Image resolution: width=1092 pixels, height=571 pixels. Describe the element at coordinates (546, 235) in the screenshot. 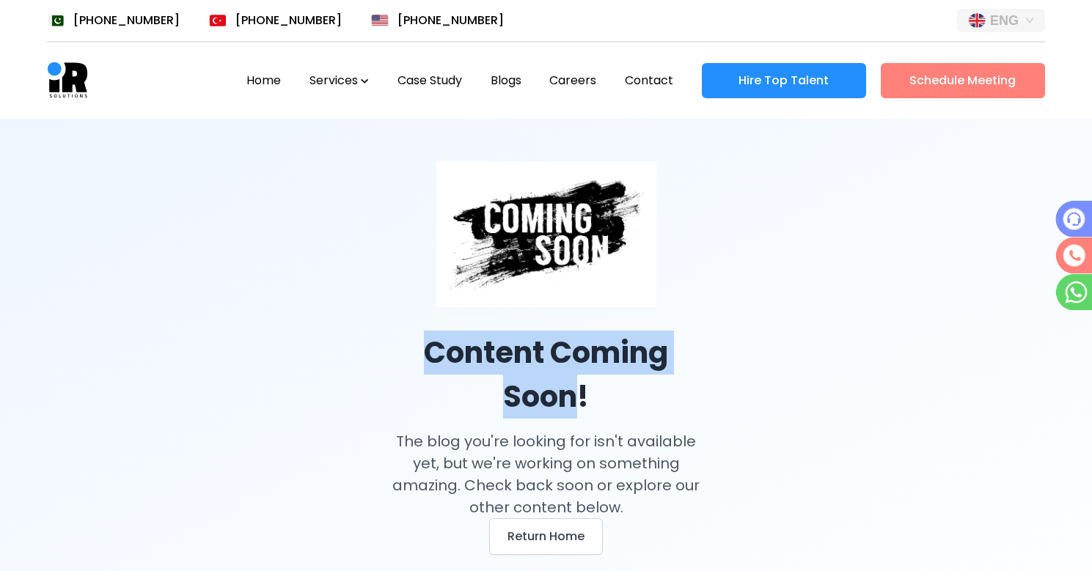

I see `img: Coming Soon` at that location.